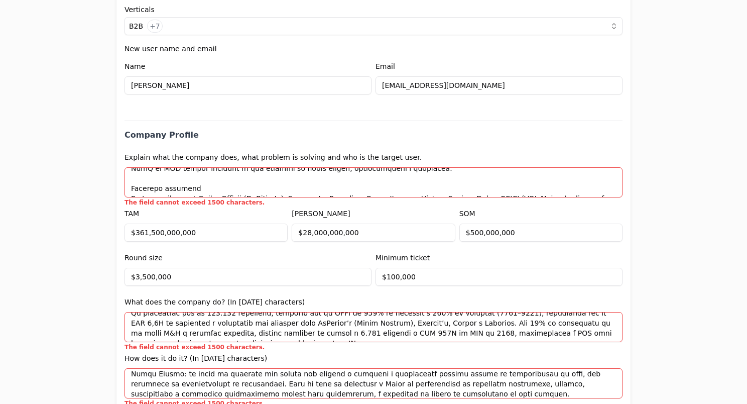  I want to click on label: Name, so click(135, 66).